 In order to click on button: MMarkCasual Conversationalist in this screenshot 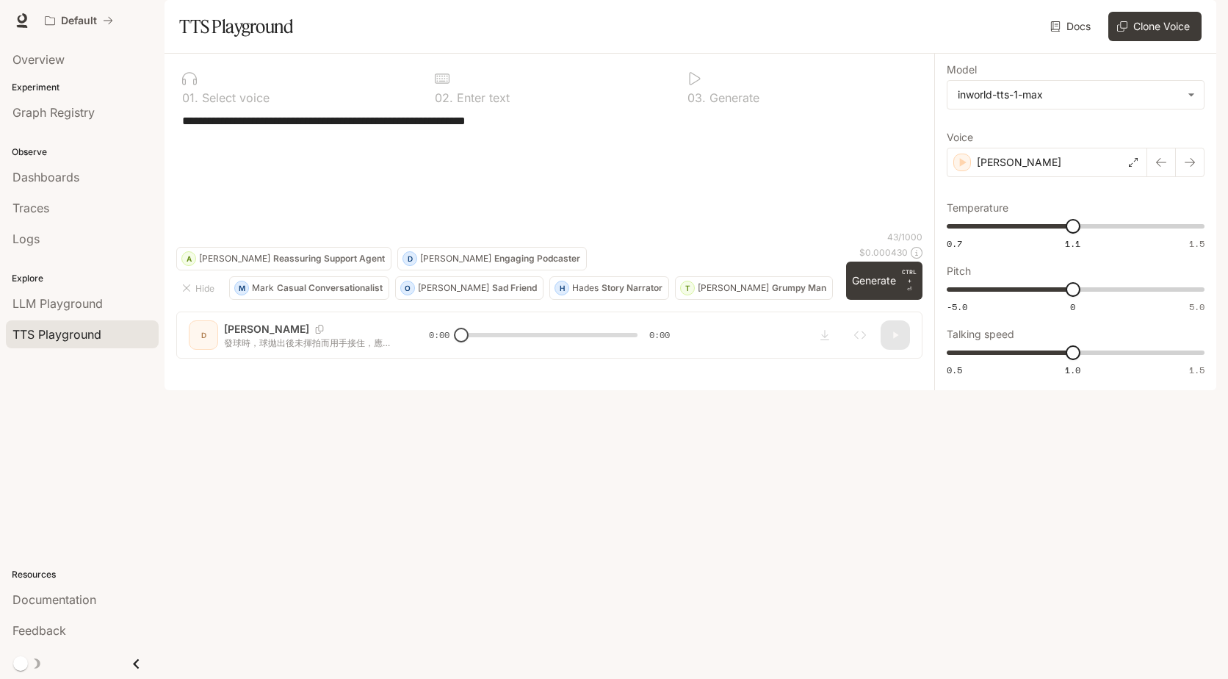, I will do `click(309, 288)`.